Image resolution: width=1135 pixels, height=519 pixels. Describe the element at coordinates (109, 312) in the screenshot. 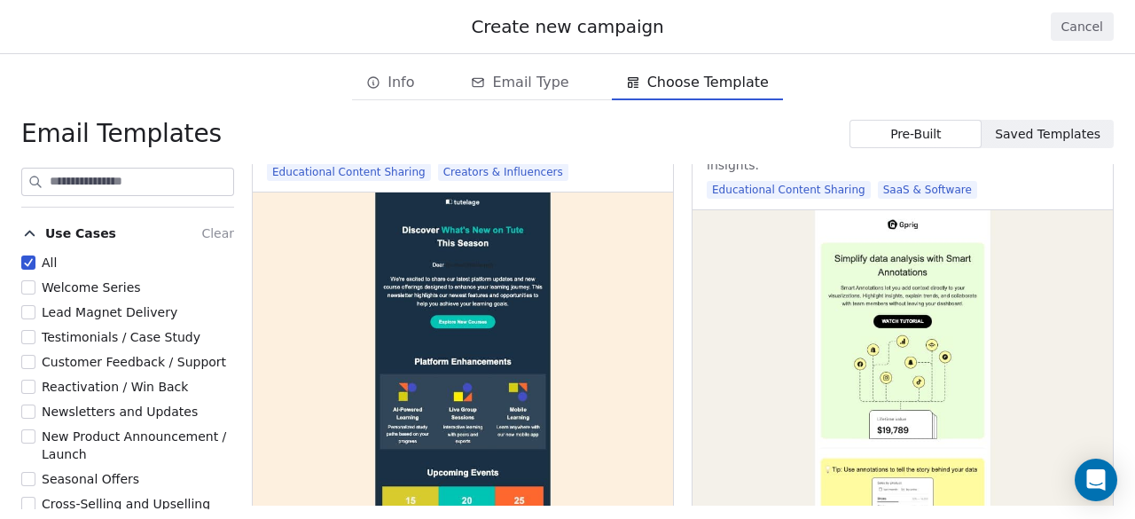

I see `span: Lead Magnet Delivery` at that location.